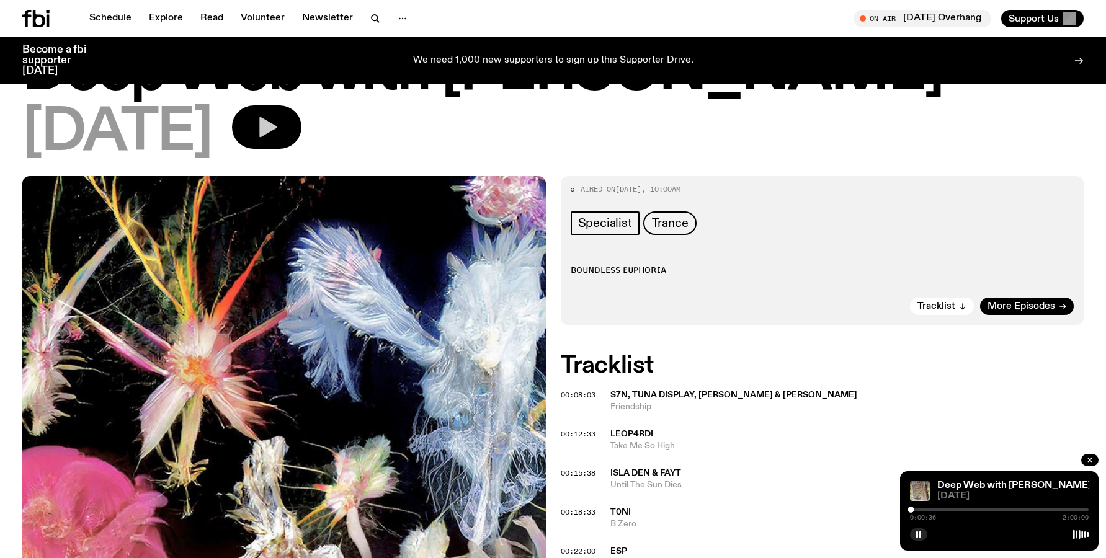 The image size is (1106, 558). What do you see at coordinates (670, 223) in the screenshot?
I see `span: Trance` at bounding box center [670, 223].